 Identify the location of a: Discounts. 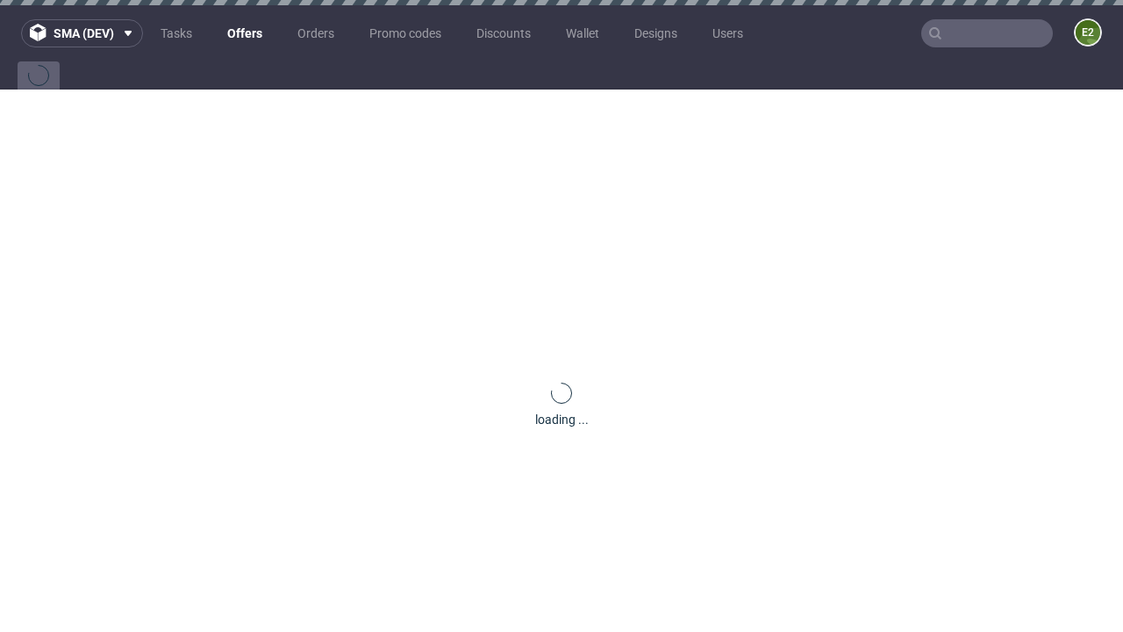
(504, 33).